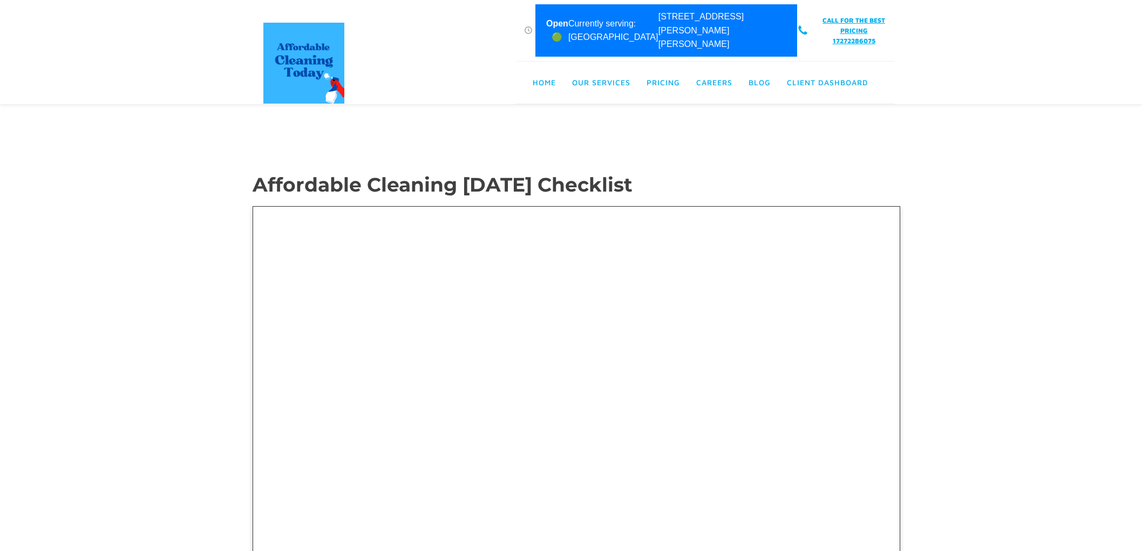 The height and width of the screenshot is (551, 1142). What do you see at coordinates (544, 83) in the screenshot?
I see `a: Home` at bounding box center [544, 83].